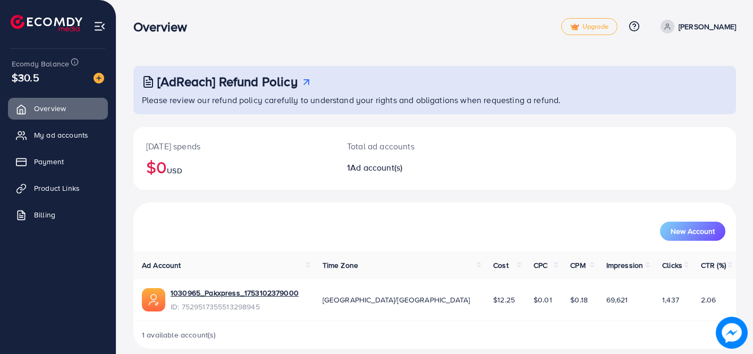 The height and width of the screenshot is (354, 753). What do you see at coordinates (45, 215) in the screenshot?
I see `span: Billing` at bounding box center [45, 215].